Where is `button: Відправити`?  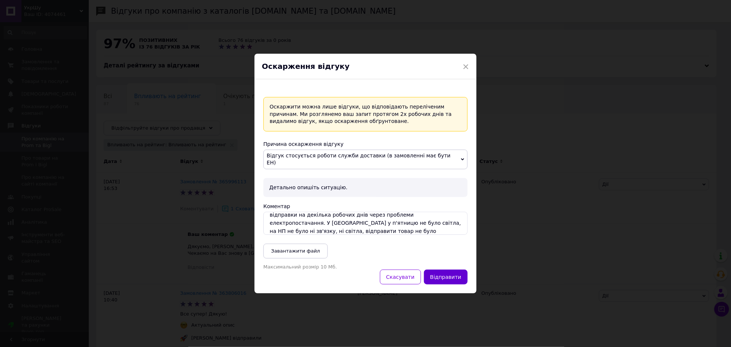 button: Відправити is located at coordinates (446, 277).